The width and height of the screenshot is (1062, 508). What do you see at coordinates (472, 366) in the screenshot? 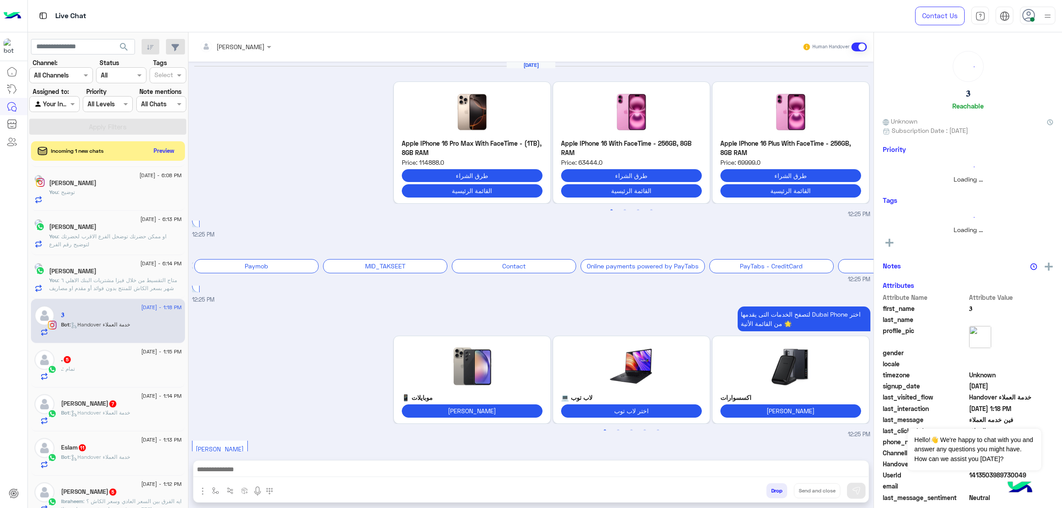
I see `img: %D9%85%D9%88%D8%A8.png` at bounding box center [472, 366].